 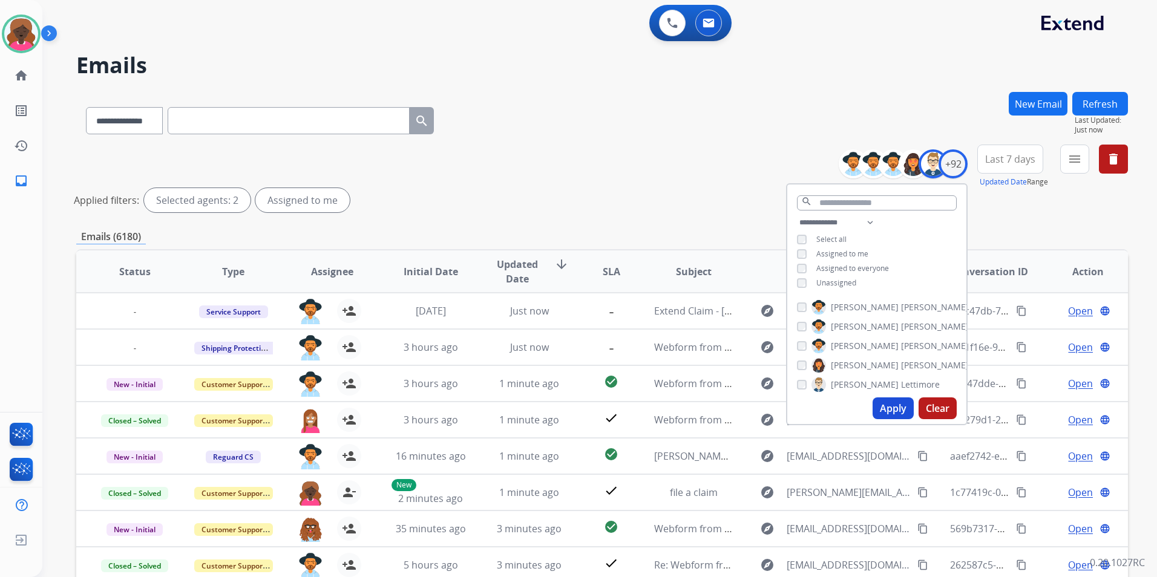 I want to click on span: Status, so click(x=135, y=272).